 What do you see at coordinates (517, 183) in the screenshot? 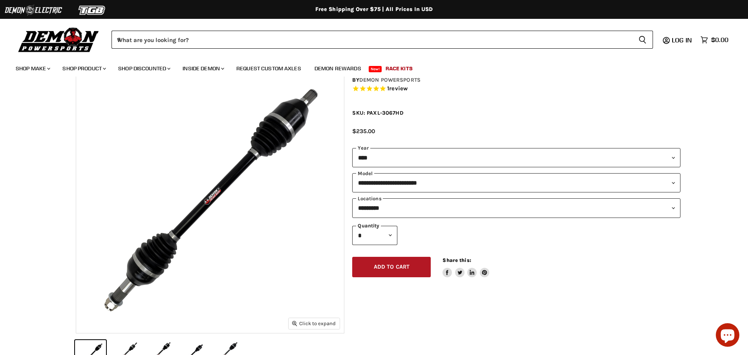
I see `select: modal-name` at bounding box center [517, 183].